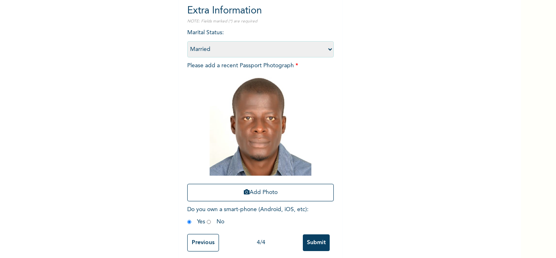  What do you see at coordinates (316, 242) in the screenshot?
I see `input: Submit` at bounding box center [316, 242].